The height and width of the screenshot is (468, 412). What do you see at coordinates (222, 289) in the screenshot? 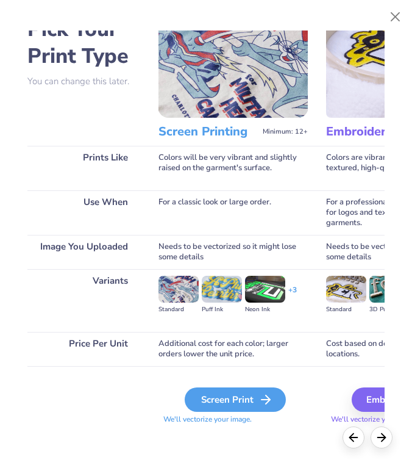
I see `img: Puff Ink` at bounding box center [222, 289].